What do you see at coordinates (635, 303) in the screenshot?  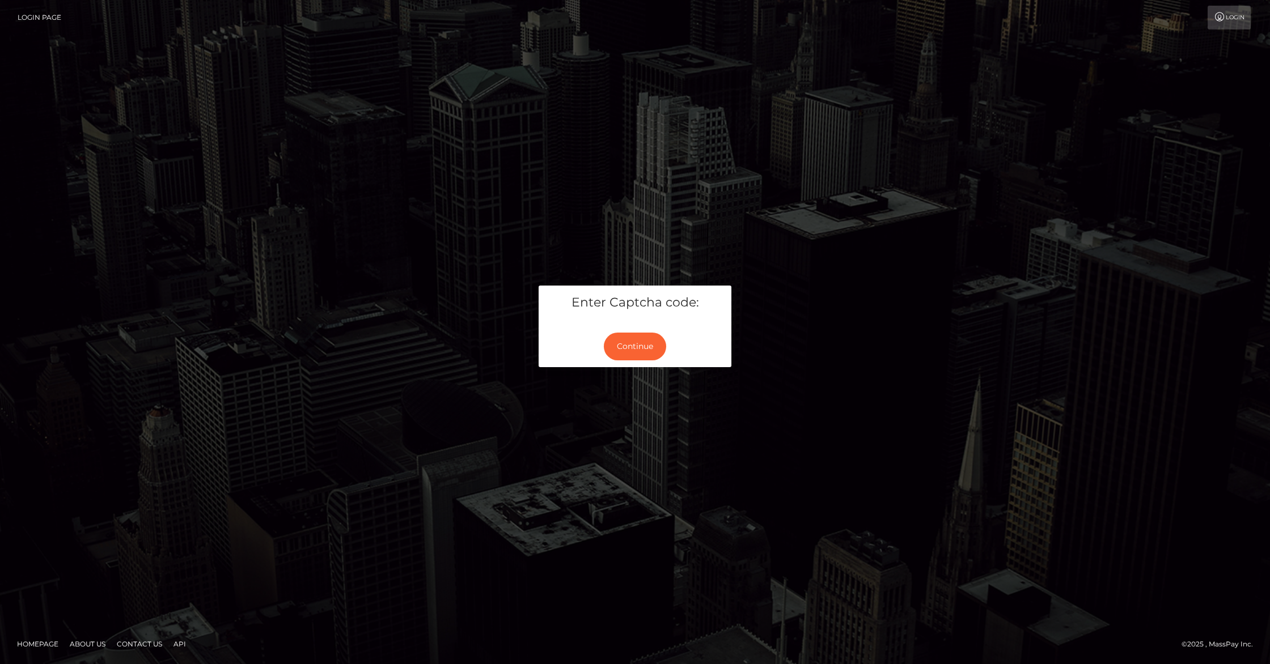 I see `h5: Enter Captcha code:` at bounding box center [635, 303].